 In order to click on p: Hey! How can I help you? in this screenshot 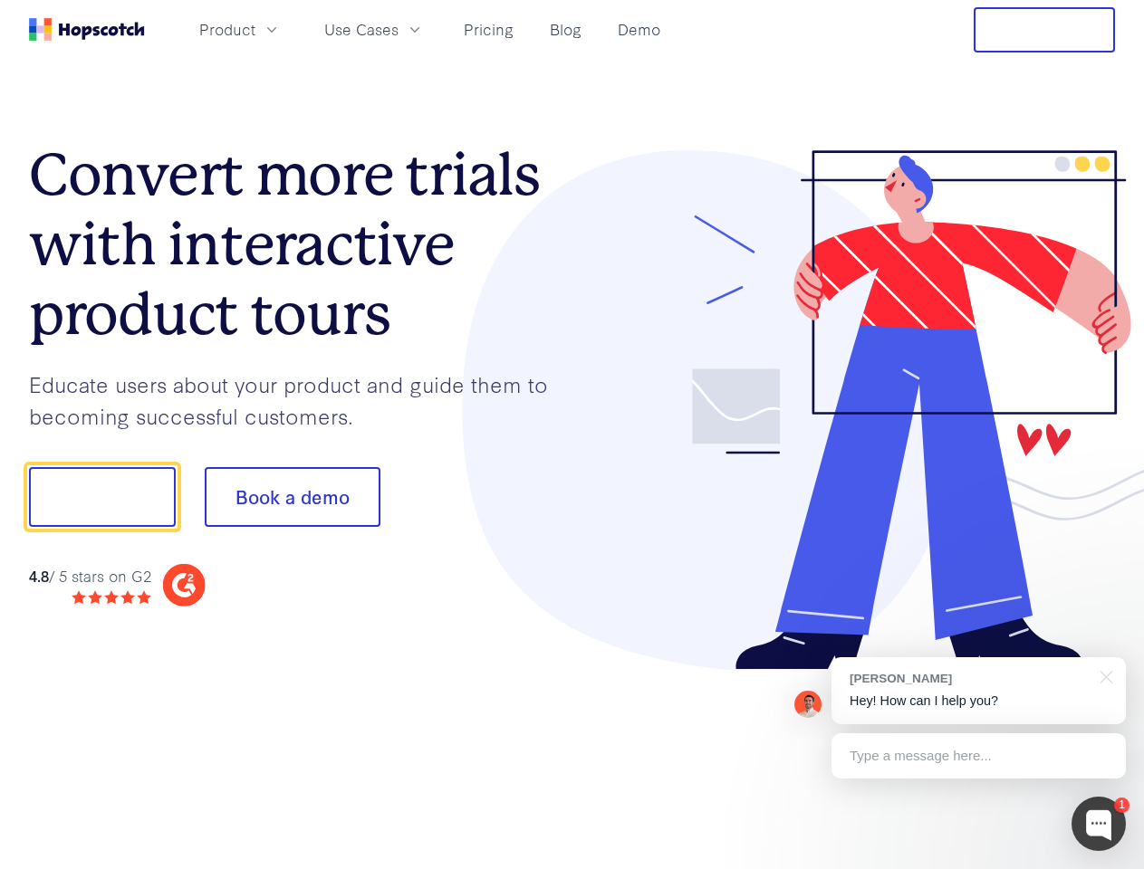, I will do `click(978, 701)`.